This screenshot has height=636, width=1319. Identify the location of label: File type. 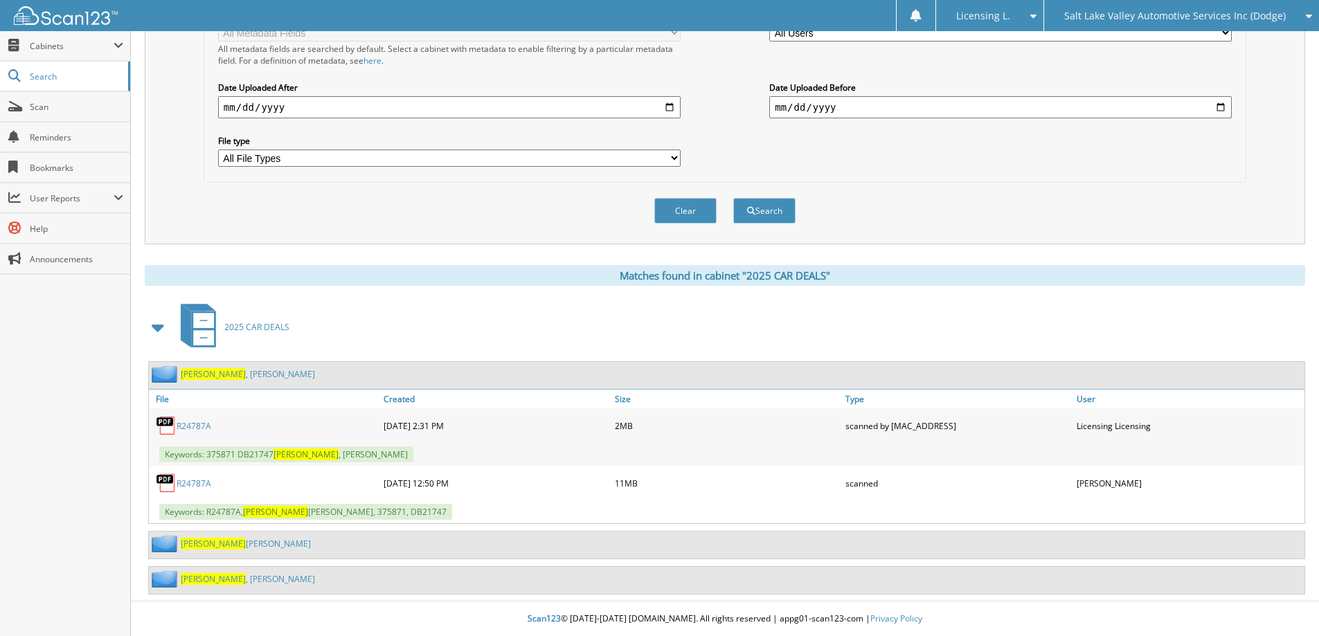
(449, 141).